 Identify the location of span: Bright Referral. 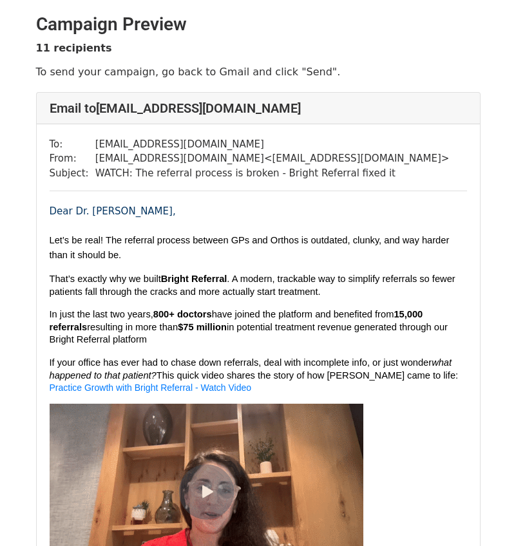
(194, 279).